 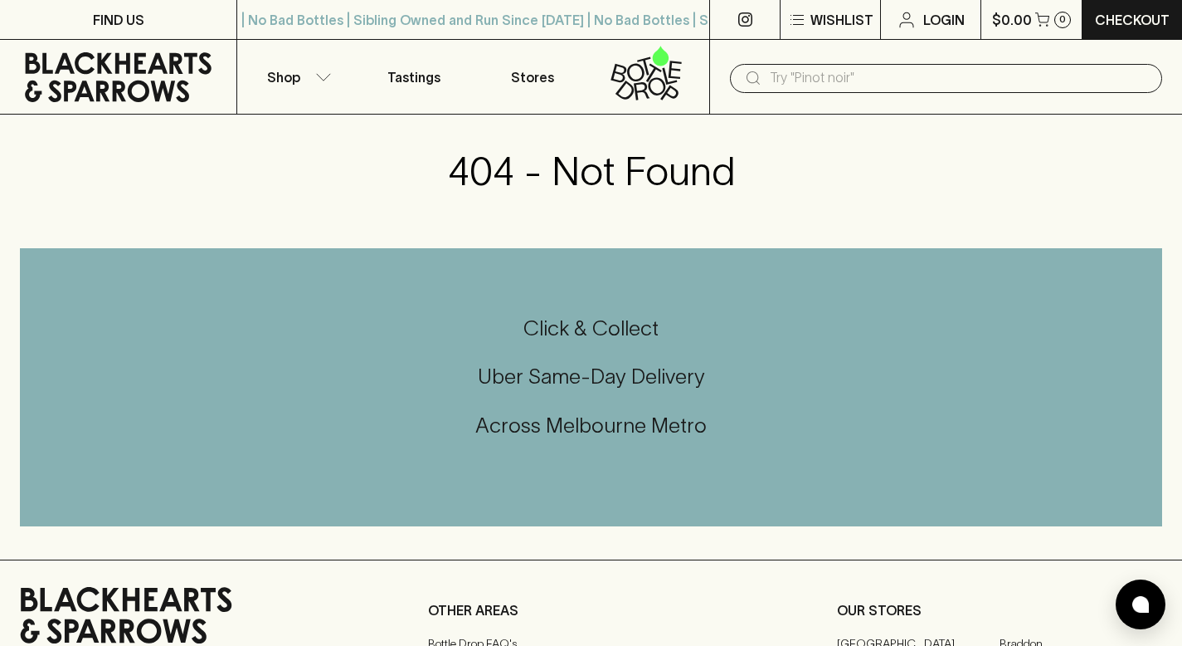 What do you see at coordinates (1012, 20) in the screenshot?
I see `p: $0.00` at bounding box center [1012, 20].